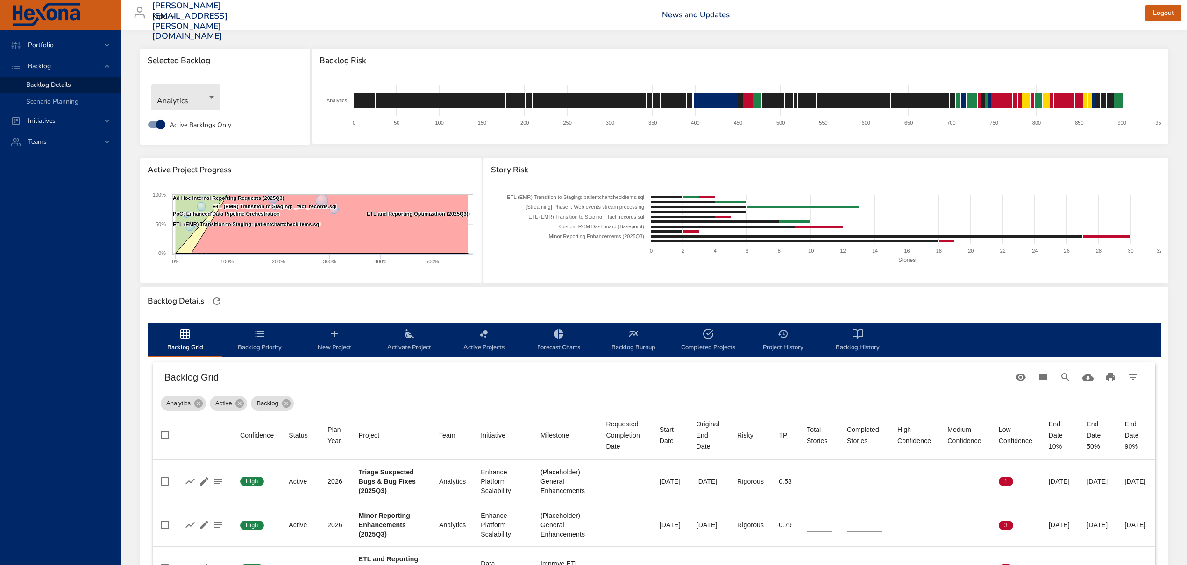 Image resolution: width=1187 pixels, height=565 pixels. I want to click on span: 3, so click(1006, 525).